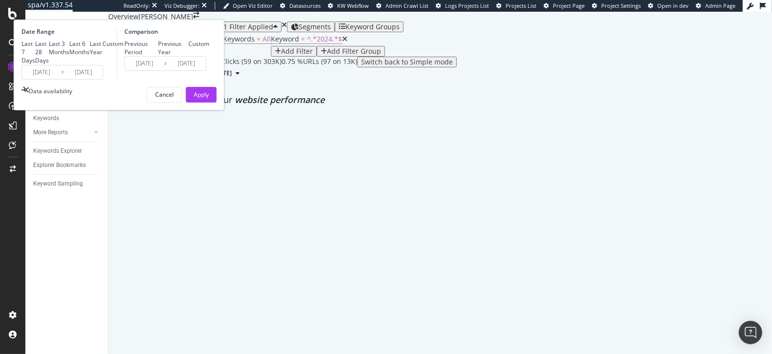 The height and width of the screenshot is (354, 772). Describe the element at coordinates (369, 27) in the screenshot. I see `button: Keyword Groups` at that location.